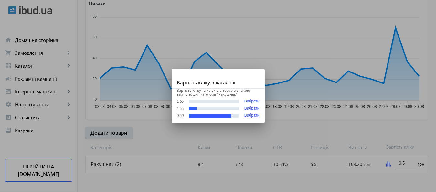 This screenshot has height=192, width=436. What do you see at coordinates (180, 109) in the screenshot?
I see `div: 1,55` at bounding box center [180, 109].